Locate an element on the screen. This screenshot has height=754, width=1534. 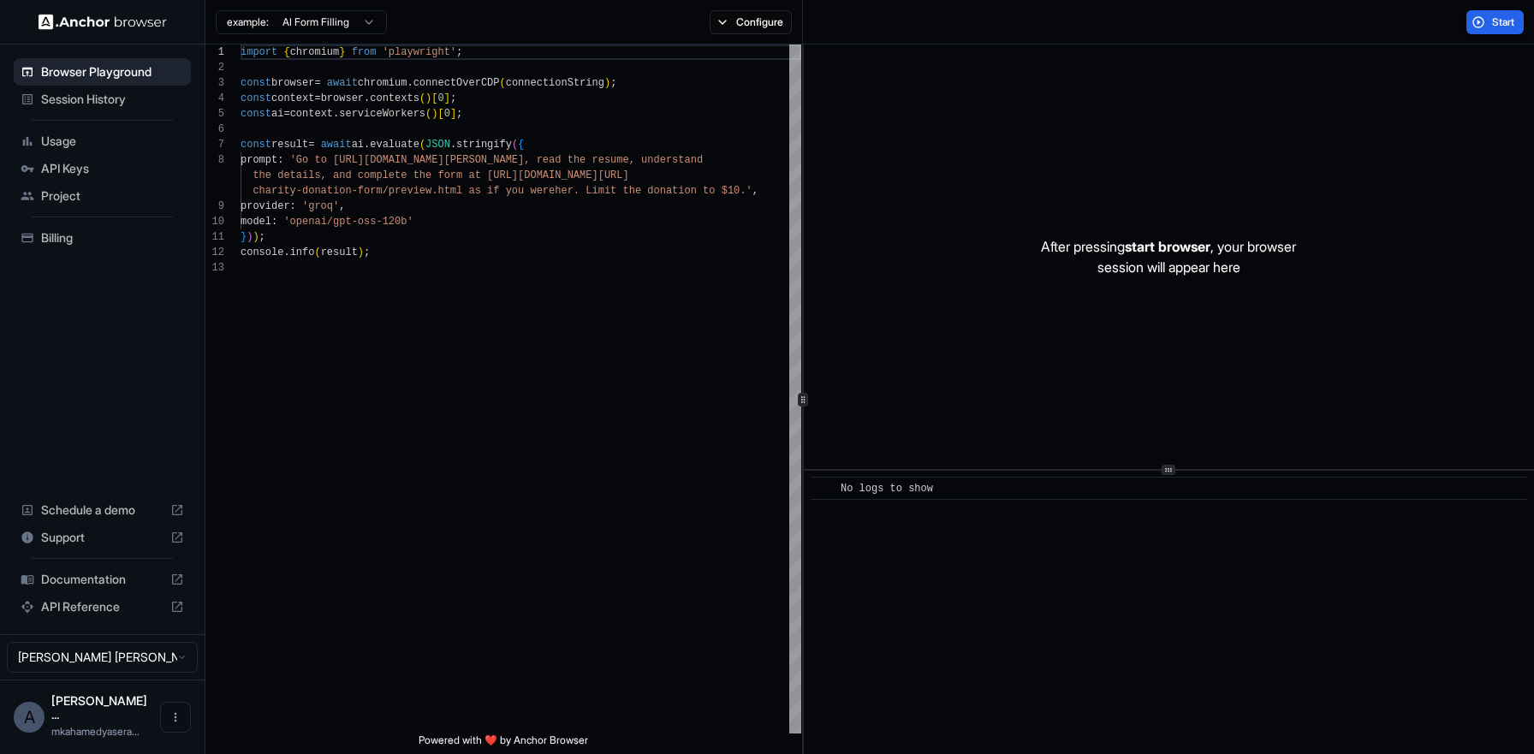
div: 13 is located at coordinates (215, 268).